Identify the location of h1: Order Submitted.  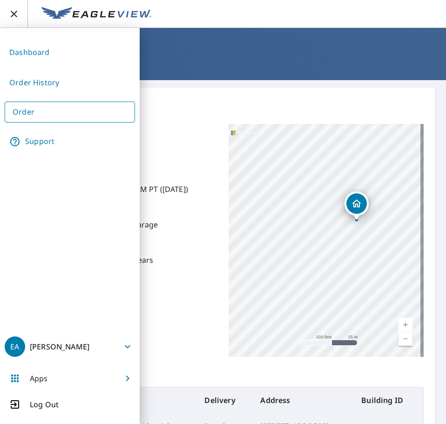
(223, 63).